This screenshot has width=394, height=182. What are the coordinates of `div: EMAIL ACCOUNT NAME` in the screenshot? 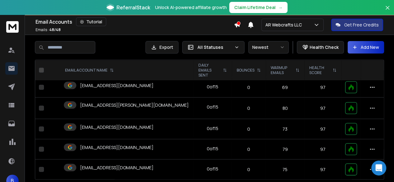 It's located at (89, 70).